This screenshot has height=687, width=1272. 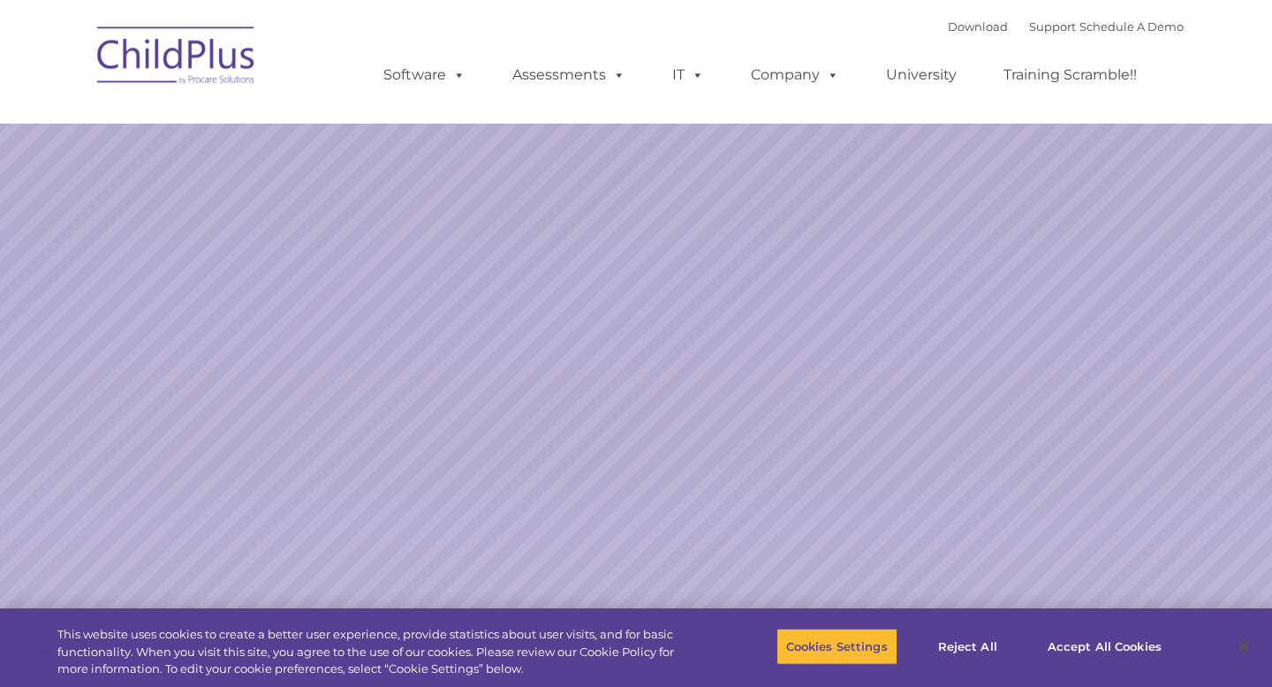 What do you see at coordinates (177, 58) in the screenshot?
I see `img: ChildPlus by Procare Solutions` at bounding box center [177, 58].